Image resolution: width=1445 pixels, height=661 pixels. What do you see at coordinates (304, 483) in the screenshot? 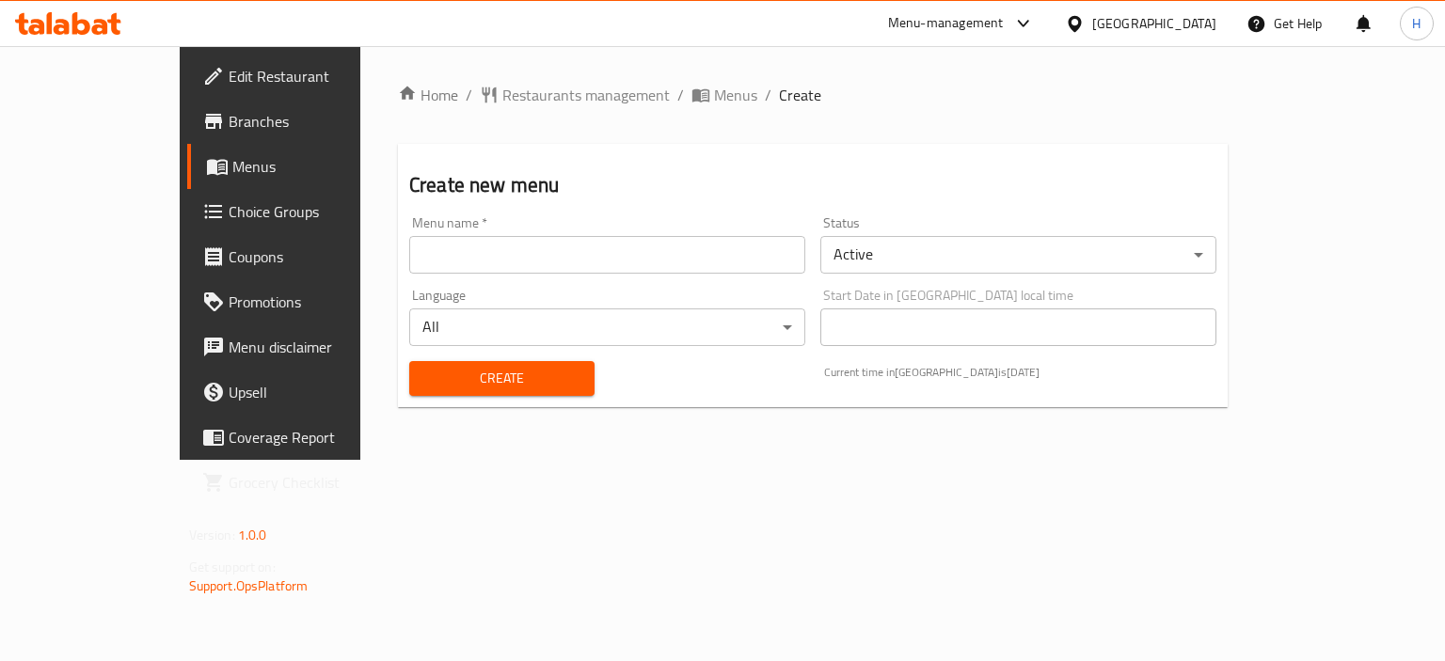
I see `a: Grocery Checklist` at bounding box center [304, 483].